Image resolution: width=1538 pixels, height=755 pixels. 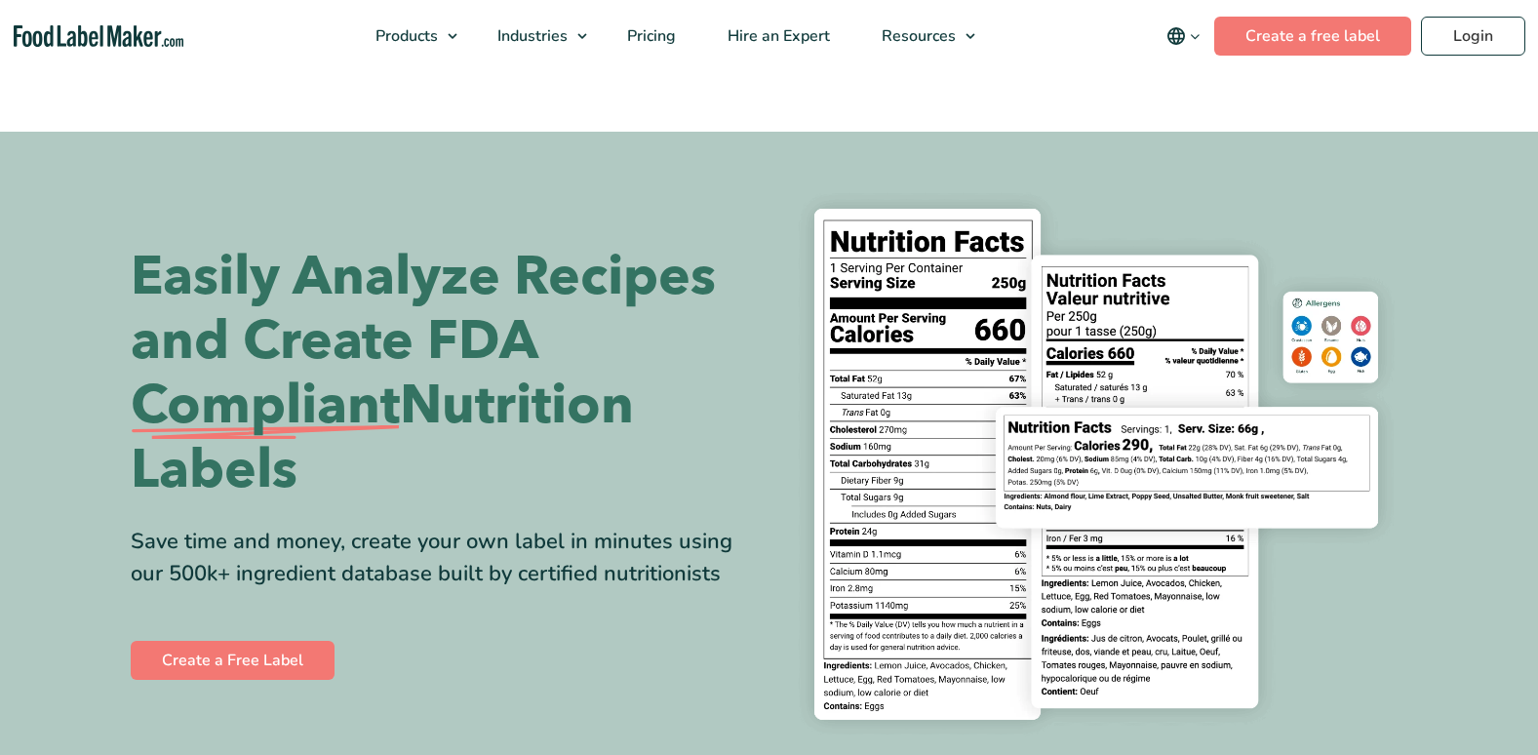 I want to click on a: Login, so click(x=1472, y=36).